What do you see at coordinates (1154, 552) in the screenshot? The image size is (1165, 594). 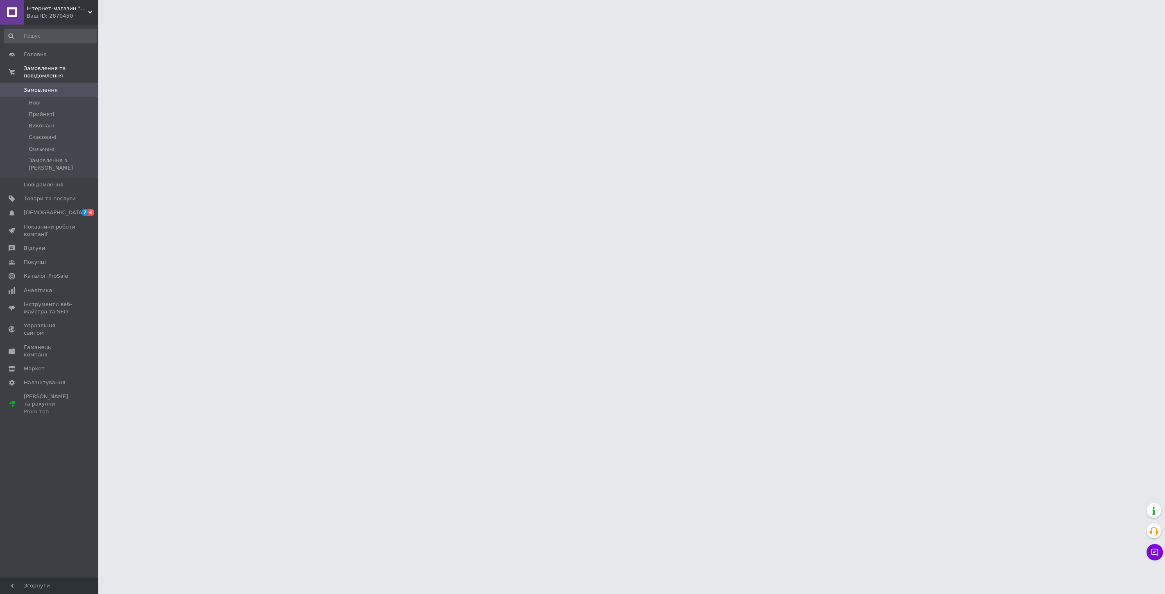 I see `button: Чат з покупцем` at bounding box center [1154, 552].